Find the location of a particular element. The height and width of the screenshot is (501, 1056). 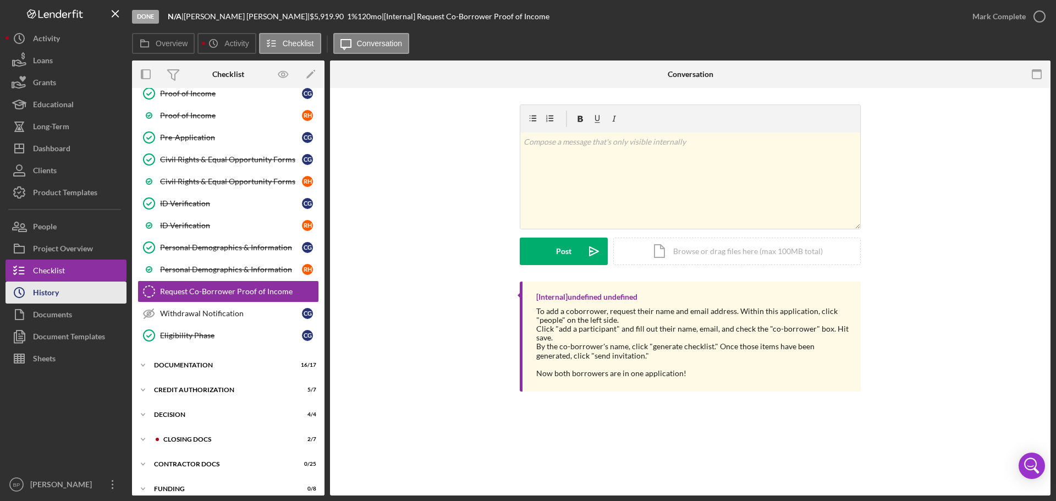

div: [Internal] undefined undefined is located at coordinates (587, 297).